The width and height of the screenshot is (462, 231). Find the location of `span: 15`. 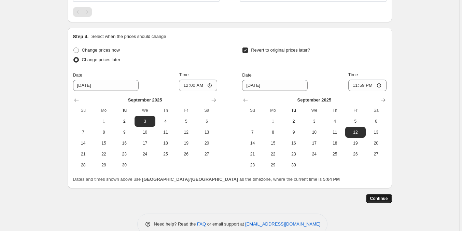

span: 15 is located at coordinates (273, 143).